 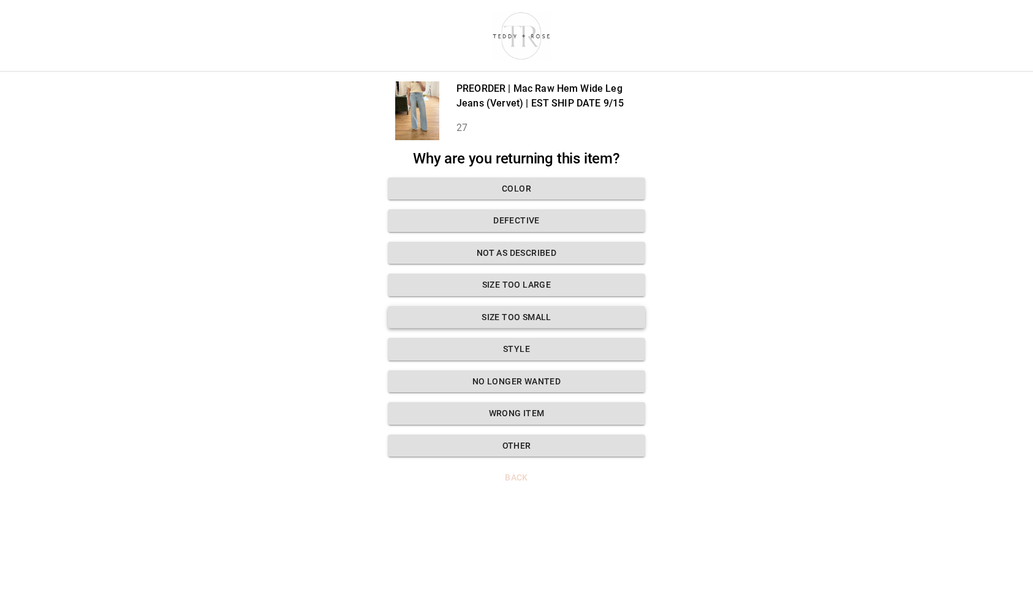 What do you see at coordinates (516, 220) in the screenshot?
I see `button: Defective` at bounding box center [516, 220].